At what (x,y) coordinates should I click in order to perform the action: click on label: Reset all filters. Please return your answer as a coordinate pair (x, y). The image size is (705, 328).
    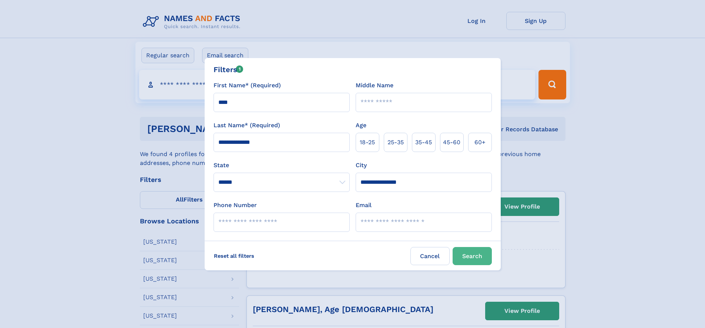
    Looking at the image, I should click on (234, 256).